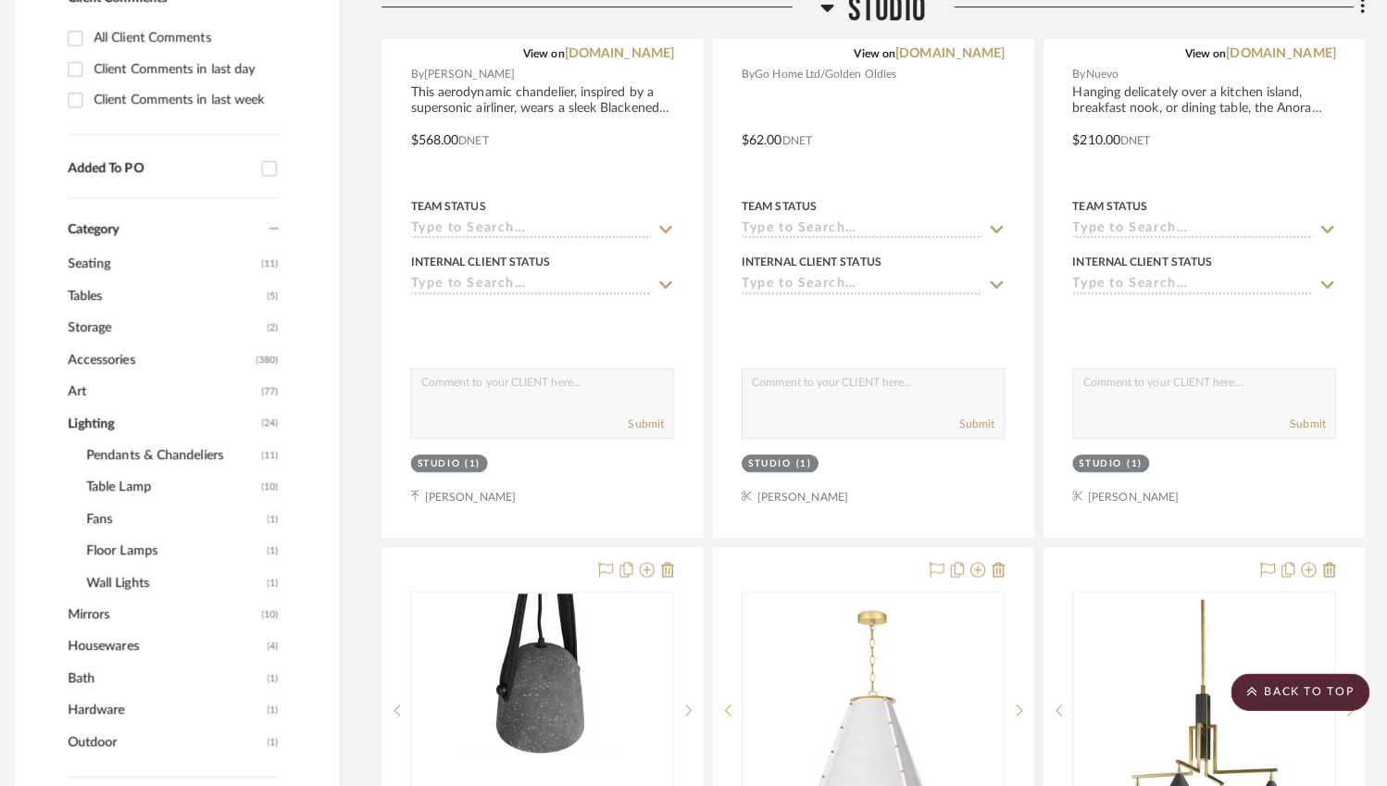 The width and height of the screenshot is (1387, 786). Describe the element at coordinates (176, 711) in the screenshot. I see `span: Hardware` at that location.